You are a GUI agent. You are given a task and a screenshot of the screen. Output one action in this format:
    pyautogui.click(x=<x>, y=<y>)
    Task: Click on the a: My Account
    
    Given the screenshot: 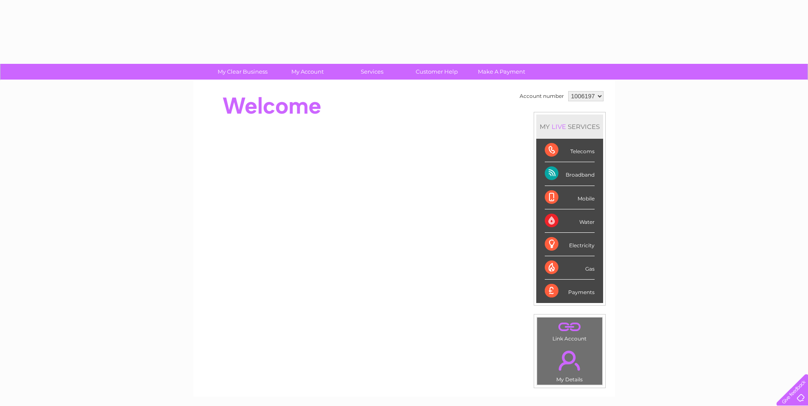 What is the action you would take?
    pyautogui.click(x=307, y=72)
    